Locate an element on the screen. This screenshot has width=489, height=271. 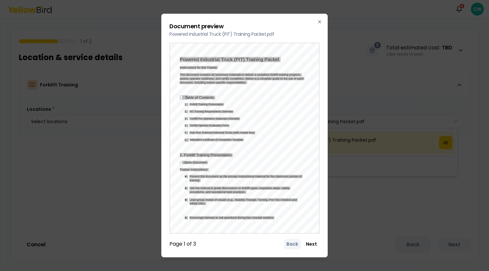
p: Powered Industrial Truck (PIT) Training Packet.pdf is located at coordinates (245, 34).